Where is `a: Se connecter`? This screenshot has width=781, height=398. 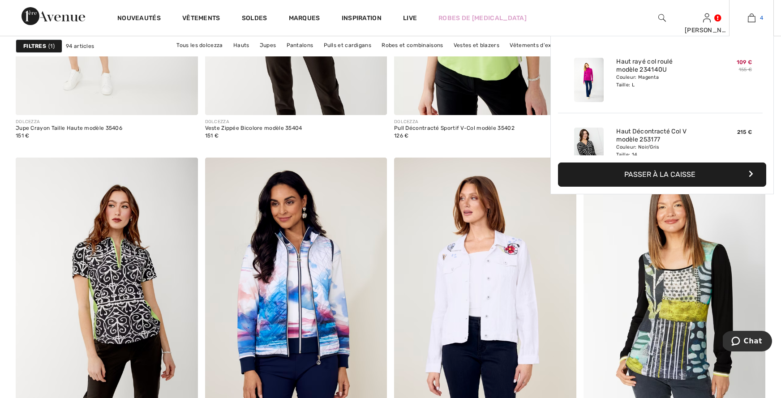 a: Se connecter is located at coordinates (706, 17).